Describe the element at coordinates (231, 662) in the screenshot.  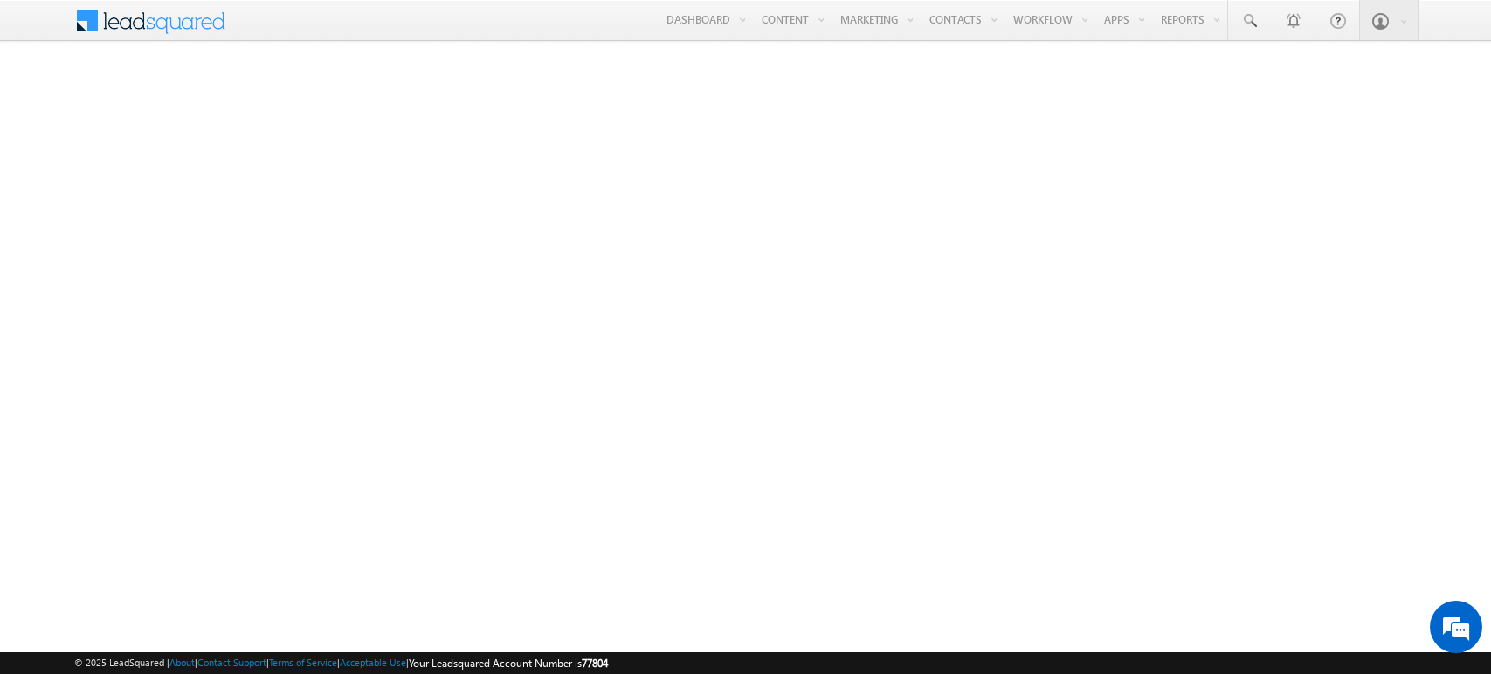
I see `a: Contact Support` at that location.